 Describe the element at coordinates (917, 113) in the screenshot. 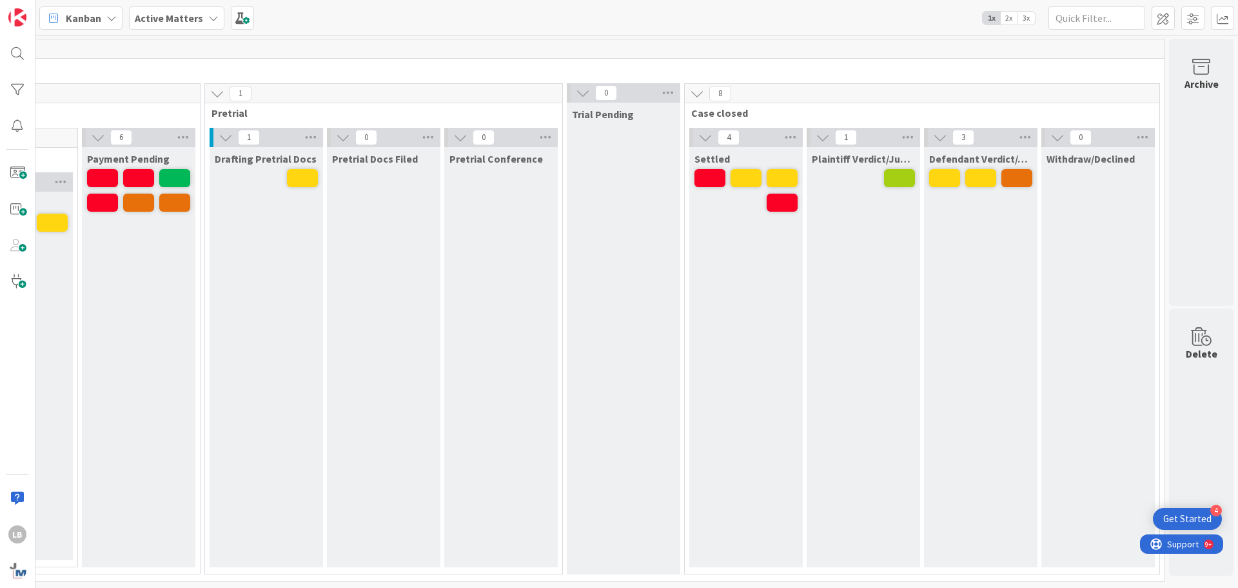

I see `span: Case closed` at that location.